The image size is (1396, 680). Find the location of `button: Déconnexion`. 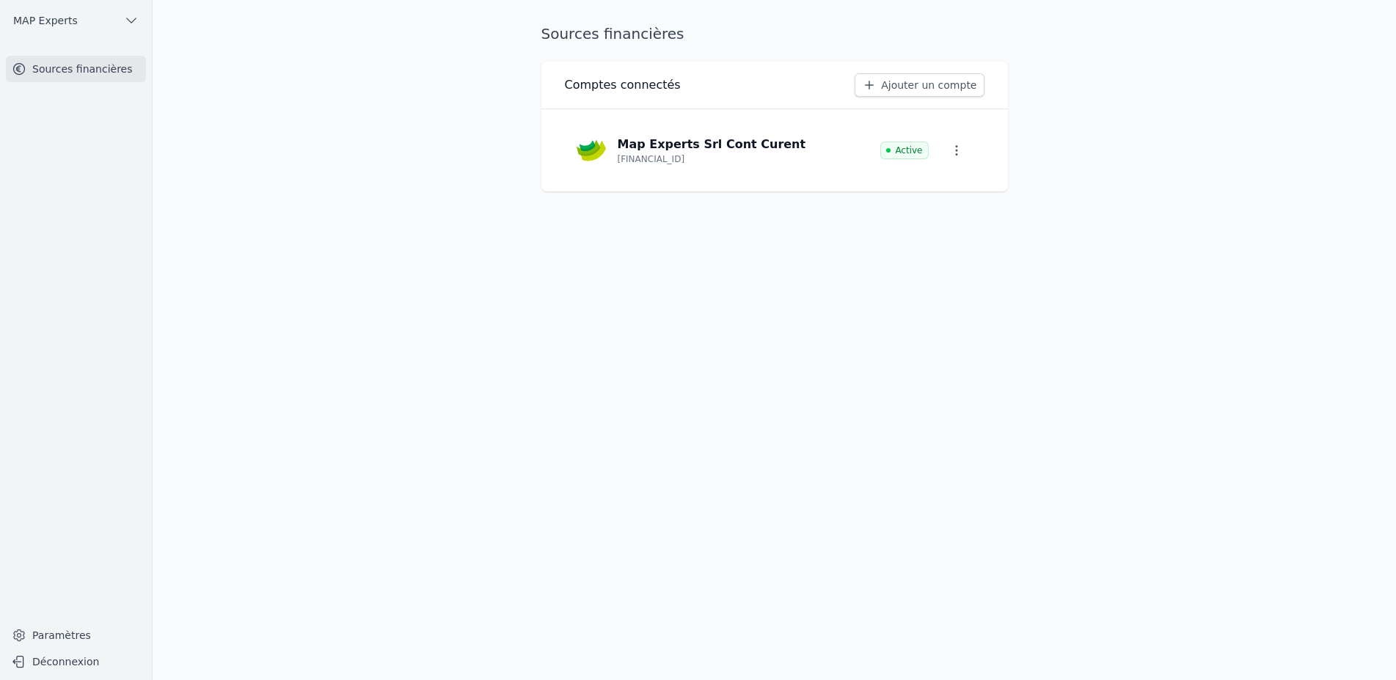

button: Déconnexion is located at coordinates (76, 662).